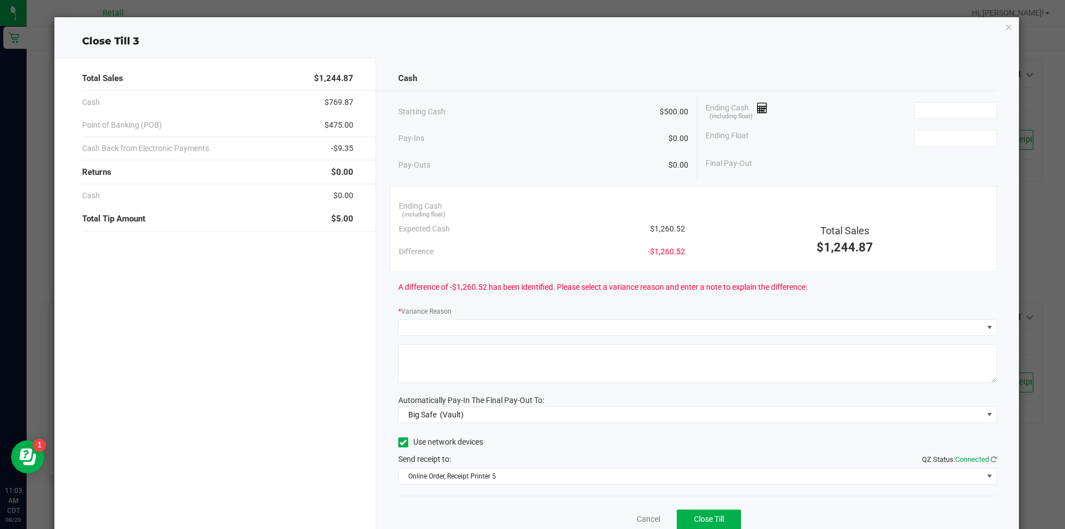 This screenshot has width=1065, height=529. What do you see at coordinates (441, 442) in the screenshot?
I see `label: Use network devices` at bounding box center [441, 442].